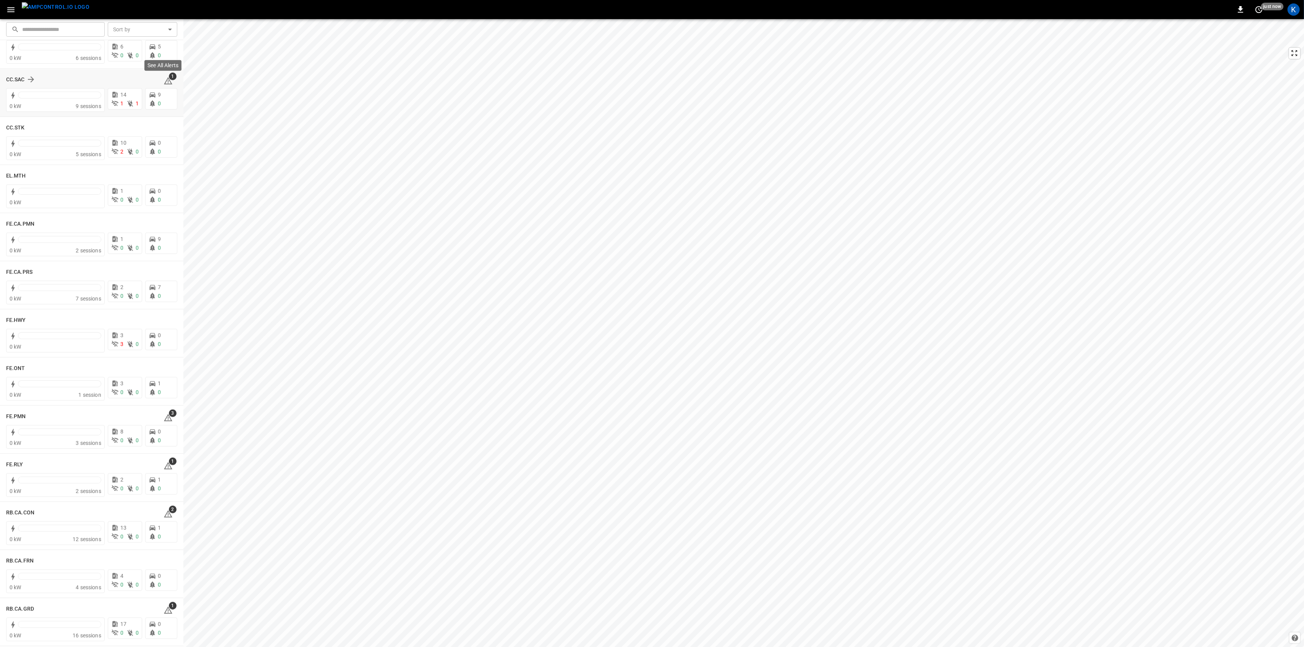 This screenshot has height=647, width=1304. What do you see at coordinates (20, 224) in the screenshot?
I see `h6: FE.CA.PMN` at bounding box center [20, 224].